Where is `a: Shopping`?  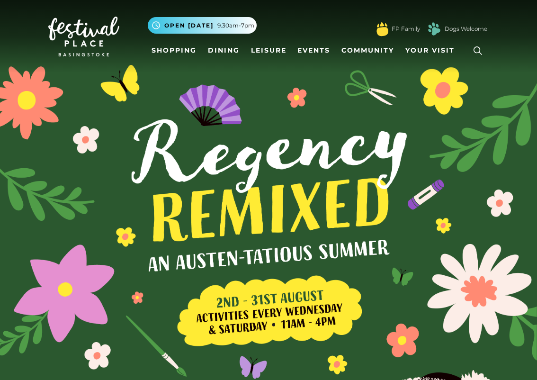 a: Shopping is located at coordinates (174, 50).